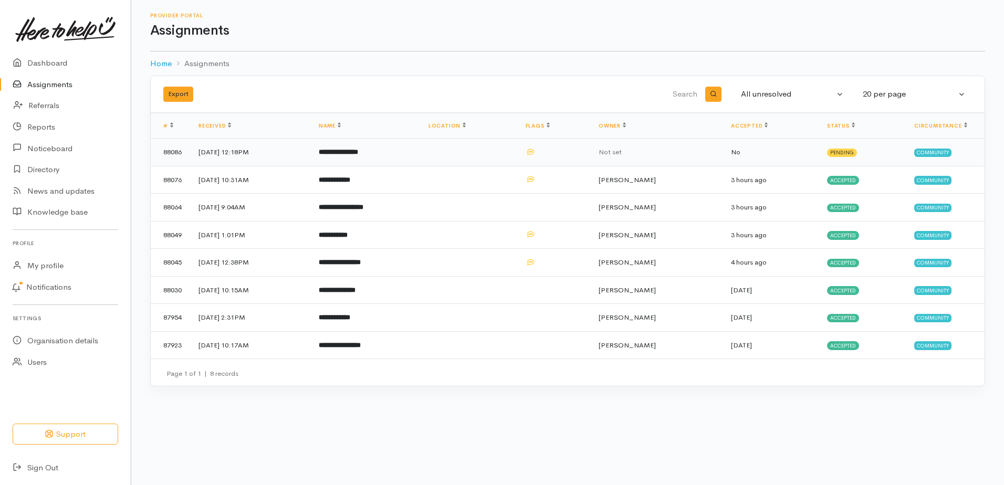  Describe the element at coordinates (567, 64) in the screenshot. I see `nav: breadcrumb` at that location.